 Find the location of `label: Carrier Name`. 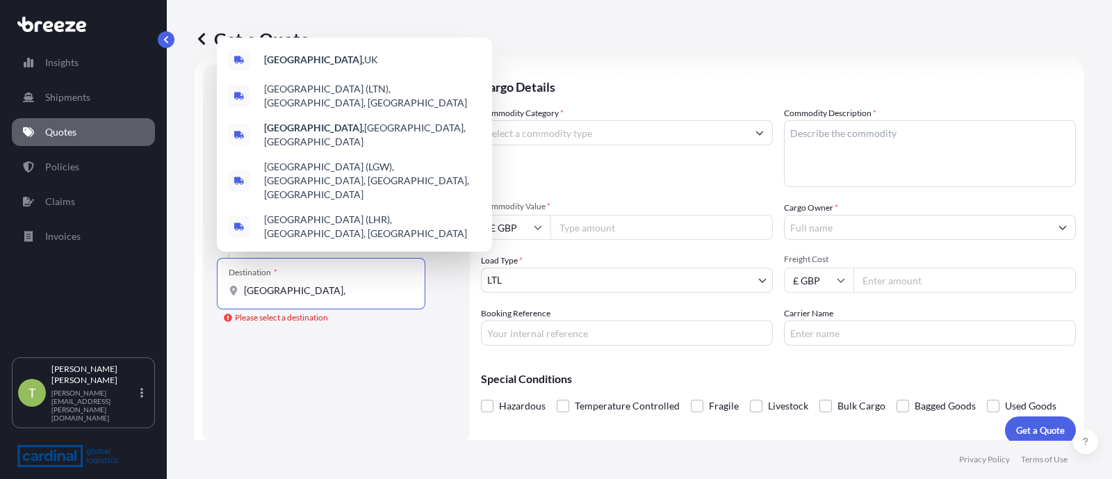

label: Carrier Name is located at coordinates (808, 314).